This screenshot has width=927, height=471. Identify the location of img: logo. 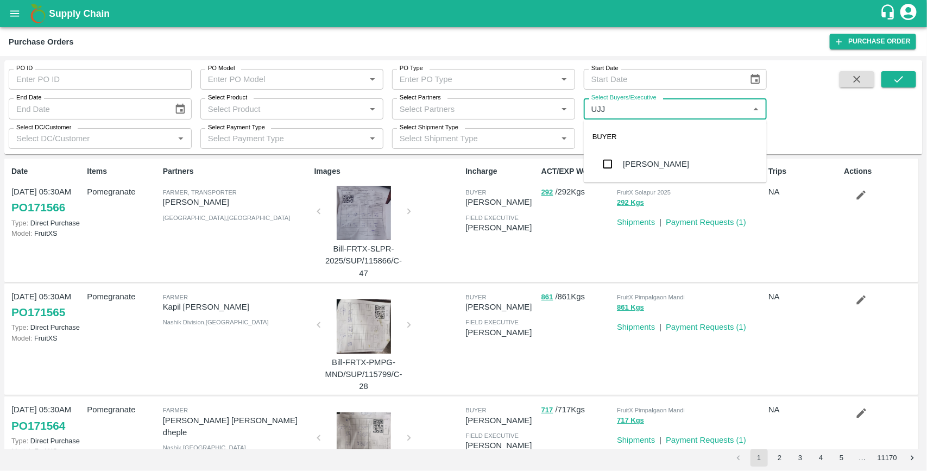
(38, 14).